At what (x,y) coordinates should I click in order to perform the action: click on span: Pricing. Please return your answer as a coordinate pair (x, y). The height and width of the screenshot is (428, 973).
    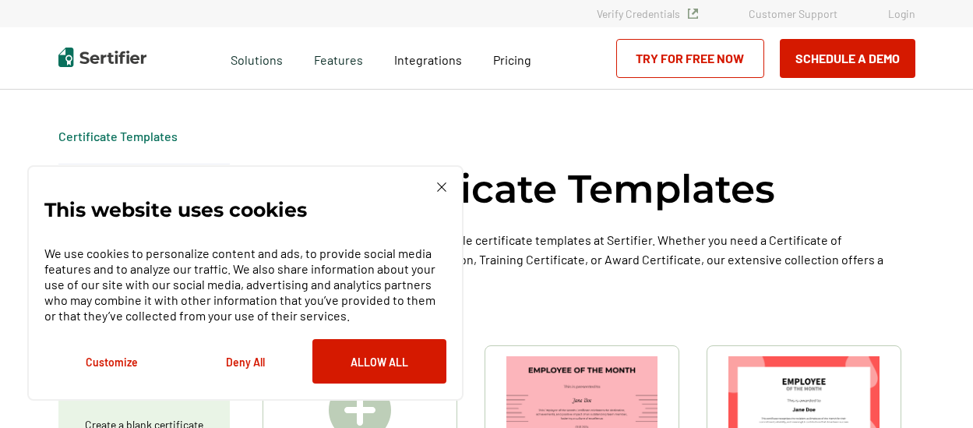
    Looking at the image, I should click on (512, 59).